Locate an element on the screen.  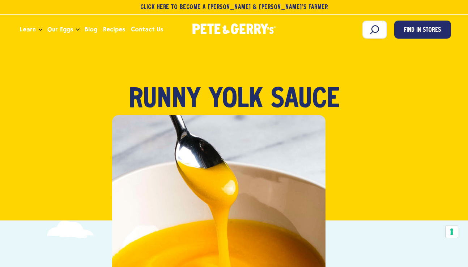
span: Yolk is located at coordinates (236, 100).